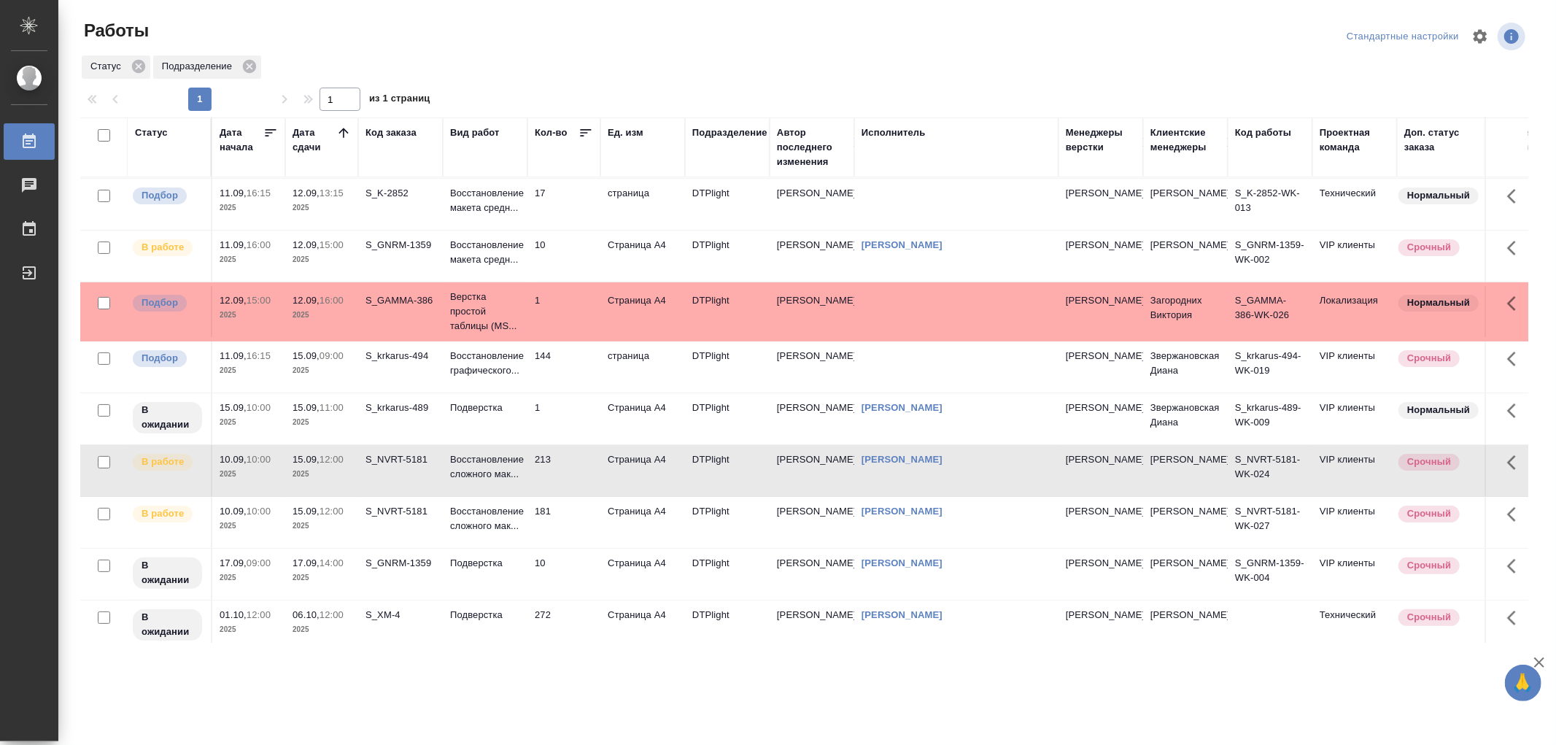  What do you see at coordinates (1185, 140) in the screenshot?
I see `div: Клиентские менеджеры` at bounding box center [1185, 140].